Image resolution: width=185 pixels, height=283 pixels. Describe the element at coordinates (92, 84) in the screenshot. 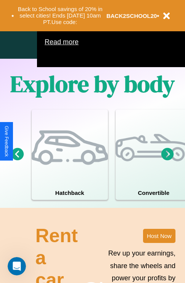

I see `h1: Explore by body` at that location.